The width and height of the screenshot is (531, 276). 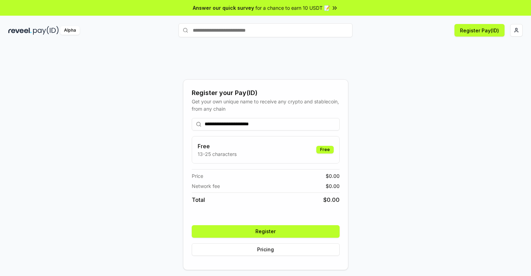 I want to click on img: pay_id, so click(x=46, y=30).